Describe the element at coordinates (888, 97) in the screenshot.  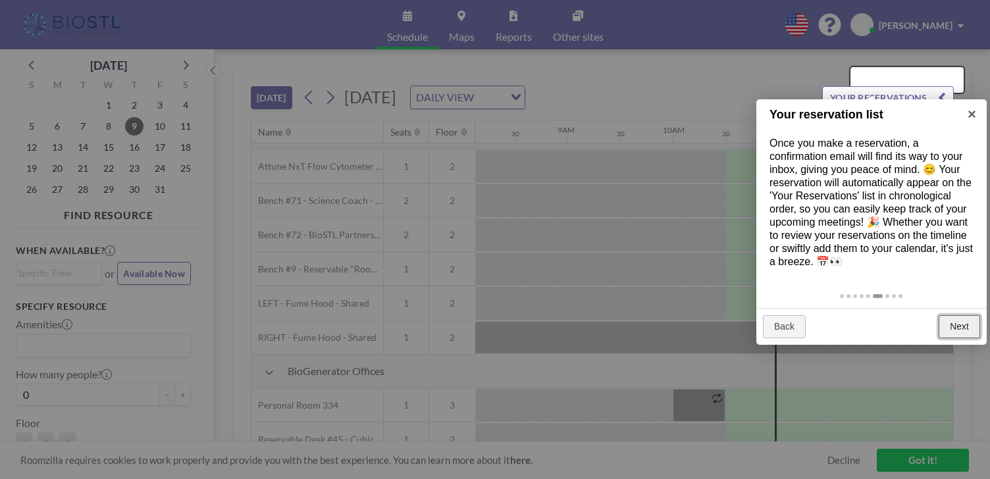
I see `button: YOUR RESERVATIONS` at that location.